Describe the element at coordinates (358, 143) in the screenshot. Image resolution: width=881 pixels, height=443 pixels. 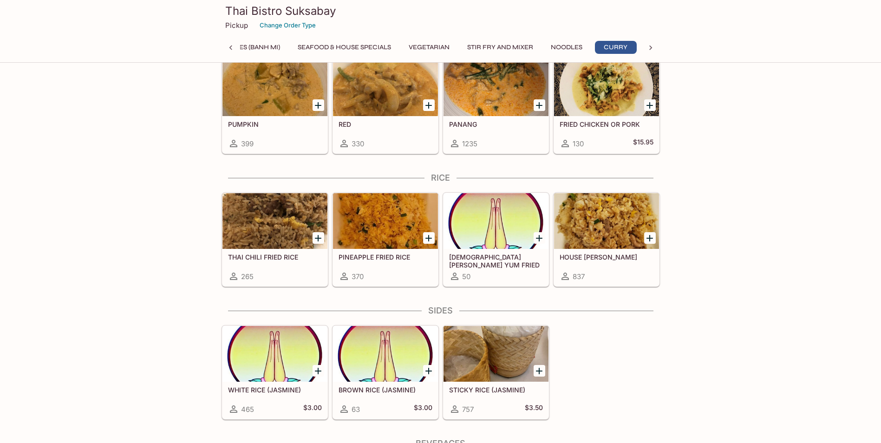
I see `span: 330` at that location.